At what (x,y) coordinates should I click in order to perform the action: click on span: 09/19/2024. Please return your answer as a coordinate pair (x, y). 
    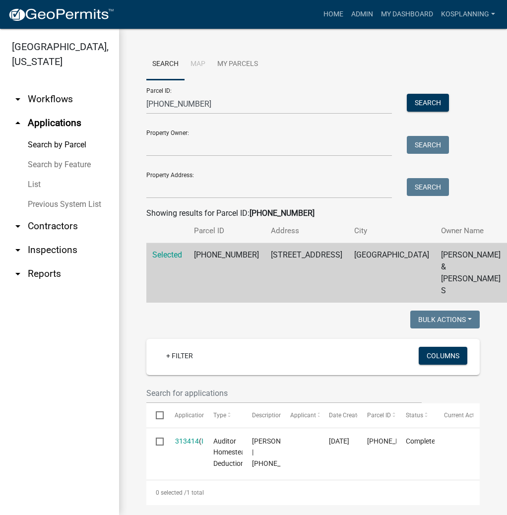
    Looking at the image, I should click on (339, 441).